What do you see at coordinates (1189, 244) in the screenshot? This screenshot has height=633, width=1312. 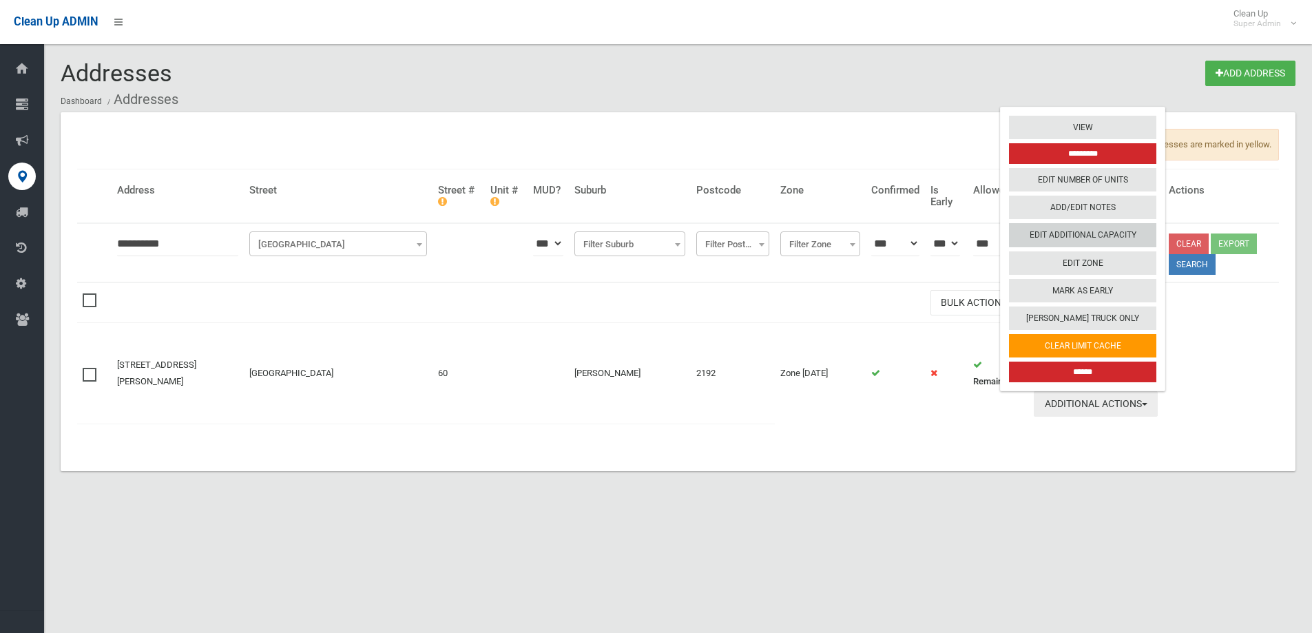 I see `a: Clear` at bounding box center [1189, 244].